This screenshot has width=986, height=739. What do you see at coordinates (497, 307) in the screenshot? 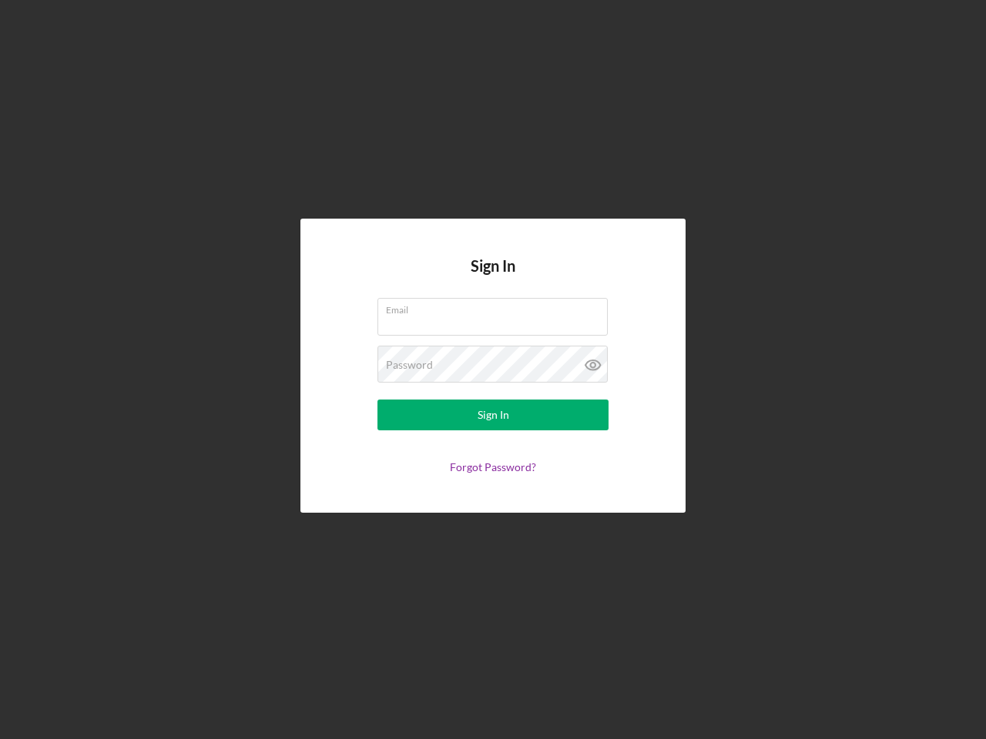
I see `label: Email` at bounding box center [497, 307].